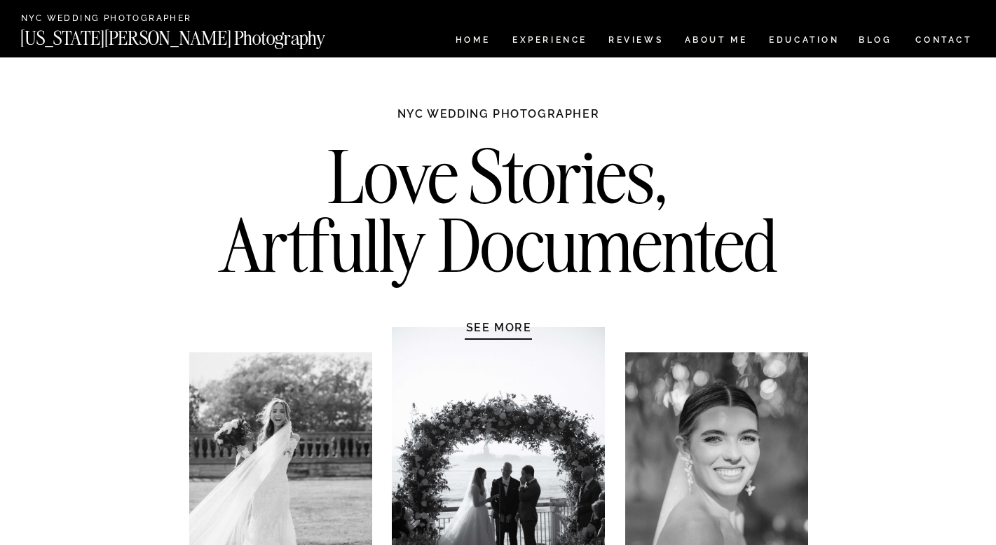  What do you see at coordinates (876, 41) in the screenshot?
I see `a: BLOG` at bounding box center [876, 41].